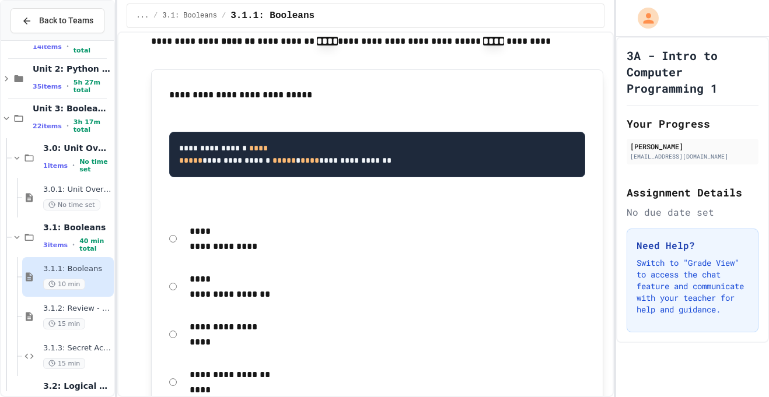 This screenshot has height=397, width=769. What do you see at coordinates (77, 148) in the screenshot?
I see `span: 3.0: Unit Overview` at bounding box center [77, 148].